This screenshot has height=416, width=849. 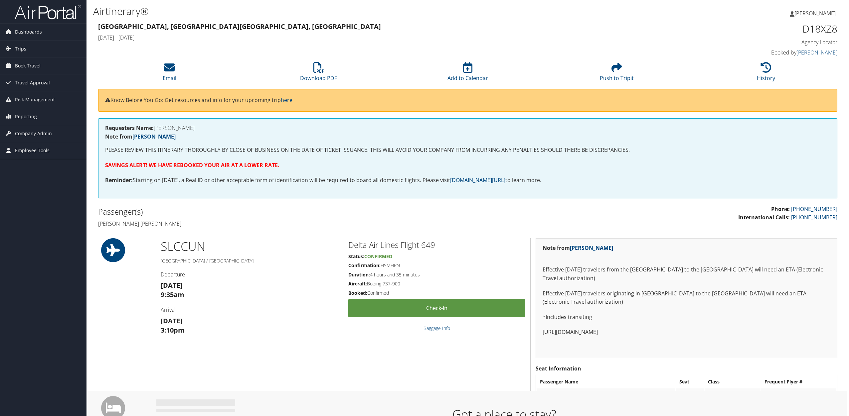 What do you see at coordinates (28, 66) in the screenshot?
I see `span: Book Travel` at bounding box center [28, 66].